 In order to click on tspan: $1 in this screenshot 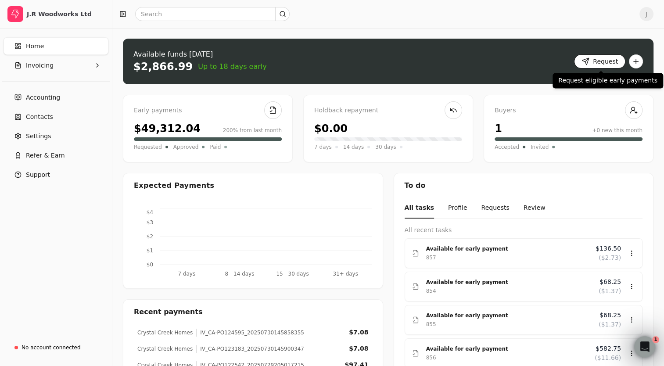, I will do `click(150, 250)`.